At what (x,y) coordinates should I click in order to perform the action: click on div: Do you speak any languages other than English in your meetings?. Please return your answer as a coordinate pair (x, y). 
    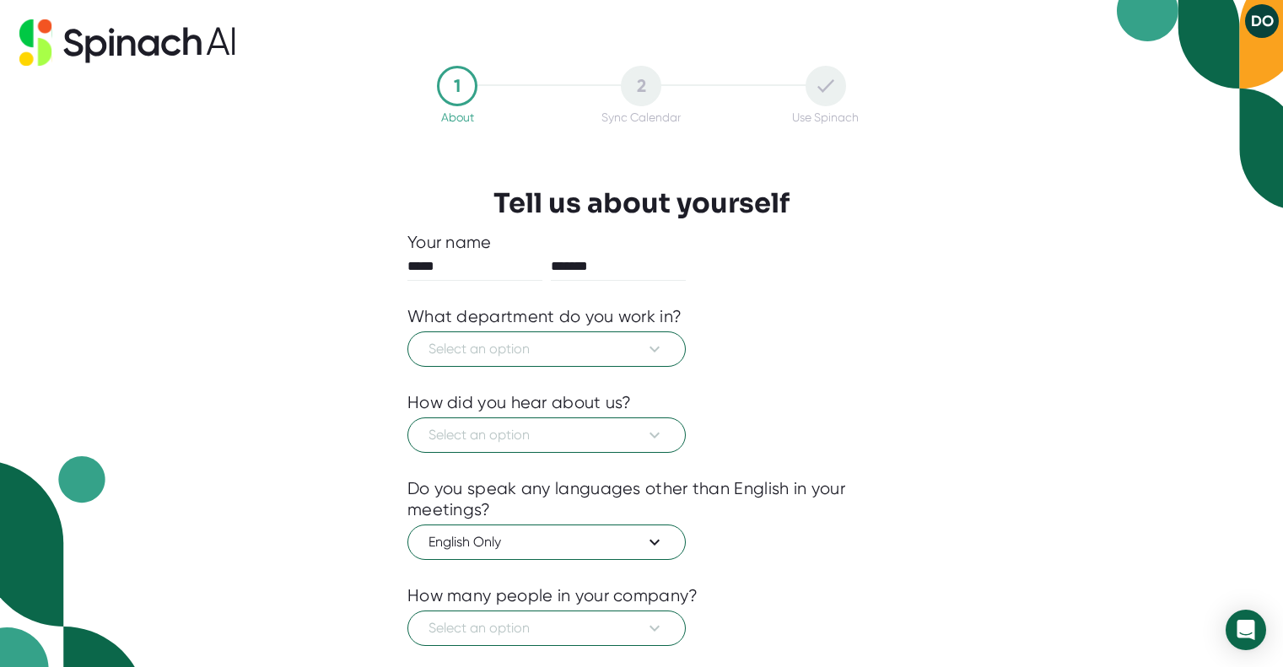
    Looking at the image, I should click on (641, 500).